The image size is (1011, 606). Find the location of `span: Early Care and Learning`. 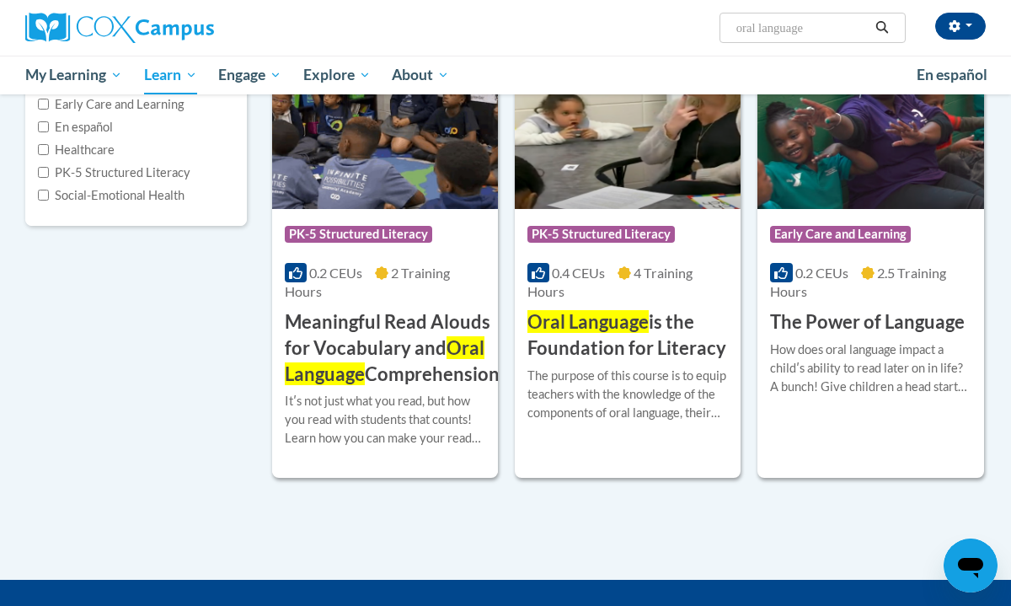

span: Early Care and Learning is located at coordinates (840, 234).